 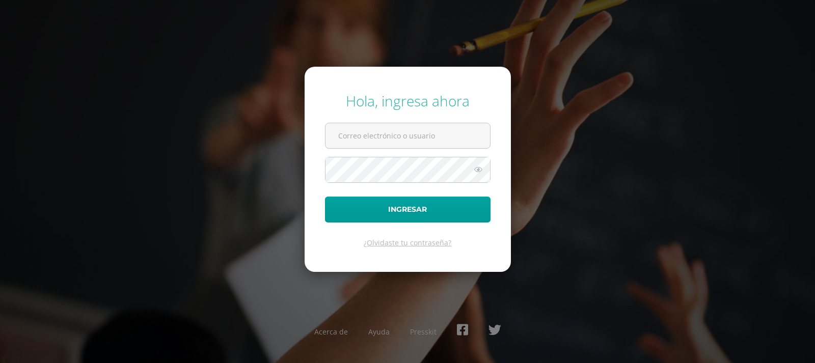 What do you see at coordinates (379, 332) in the screenshot?
I see `a: Ayuda` at bounding box center [379, 332].